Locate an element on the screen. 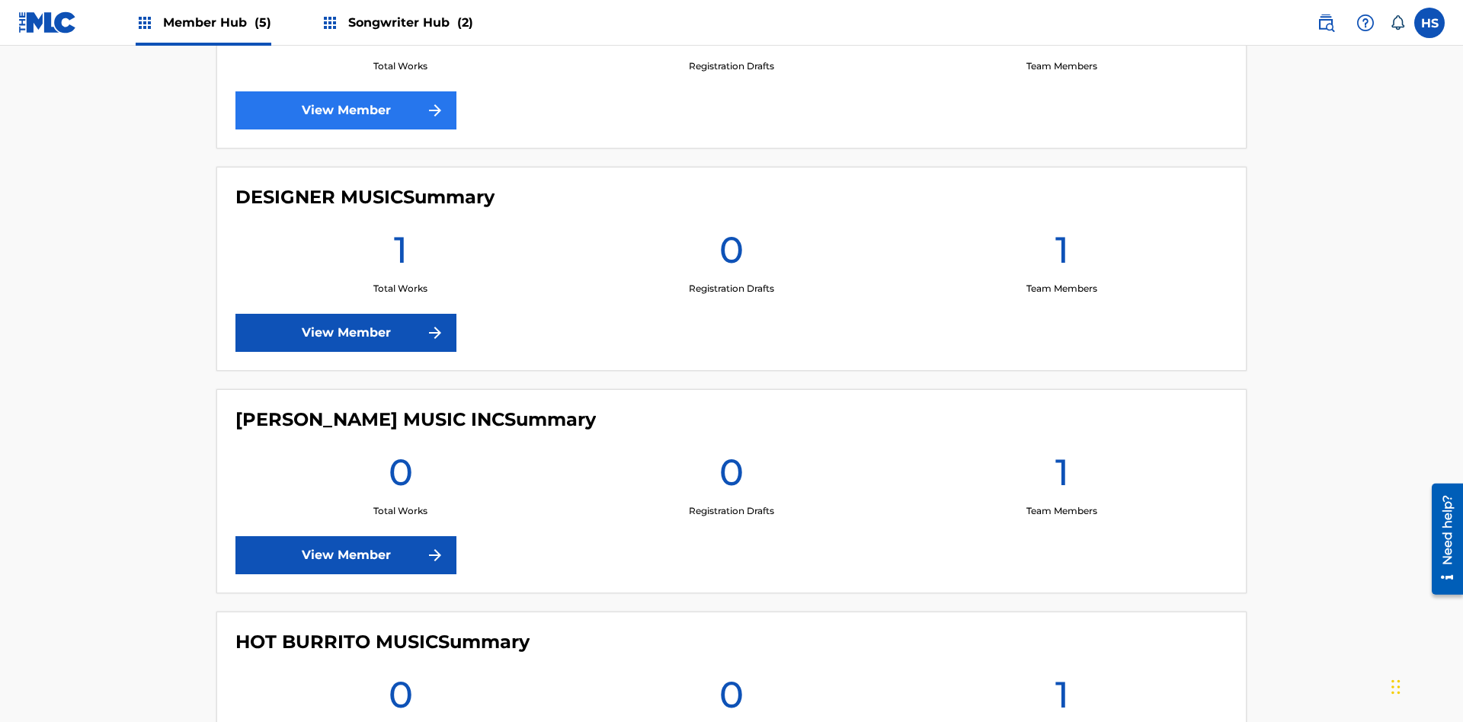  div: Notifications is located at coordinates (1398, 23).